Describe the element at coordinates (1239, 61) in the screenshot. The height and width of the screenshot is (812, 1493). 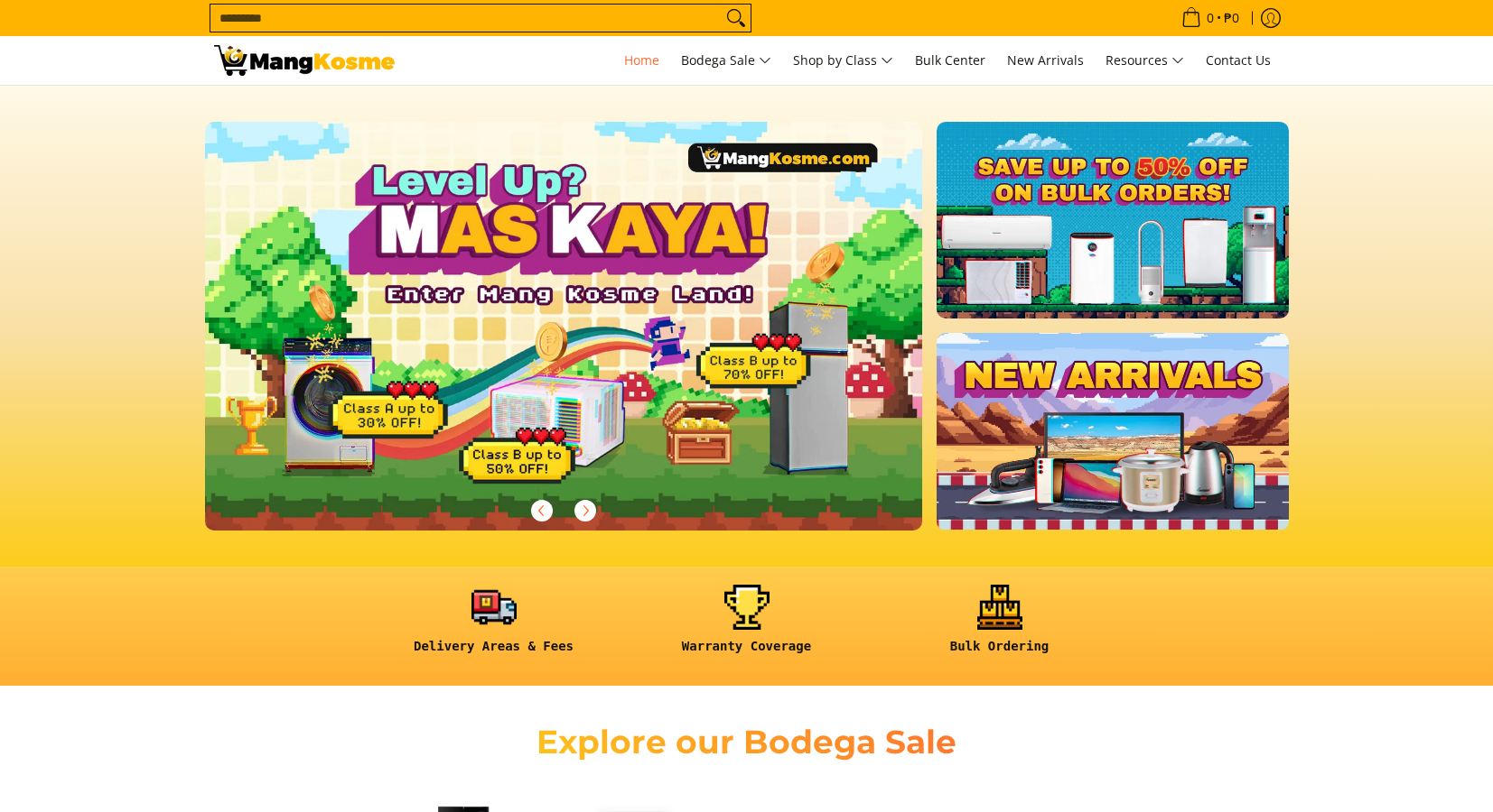
I see `a: Contact Us` at that location.